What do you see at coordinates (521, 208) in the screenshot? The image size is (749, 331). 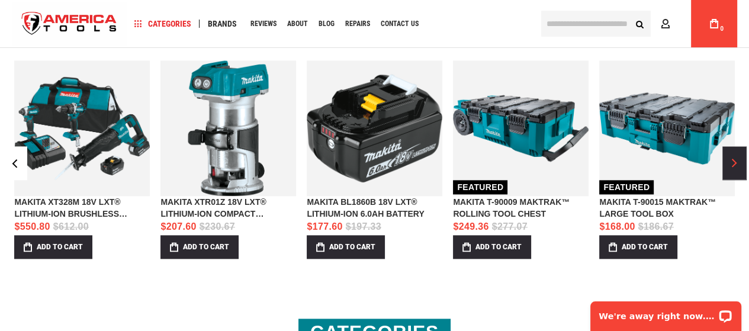 I see `a: MAKITA T-90009 MAKTRAK™ ROLLING TOOL CHEST` at bounding box center [521, 208].